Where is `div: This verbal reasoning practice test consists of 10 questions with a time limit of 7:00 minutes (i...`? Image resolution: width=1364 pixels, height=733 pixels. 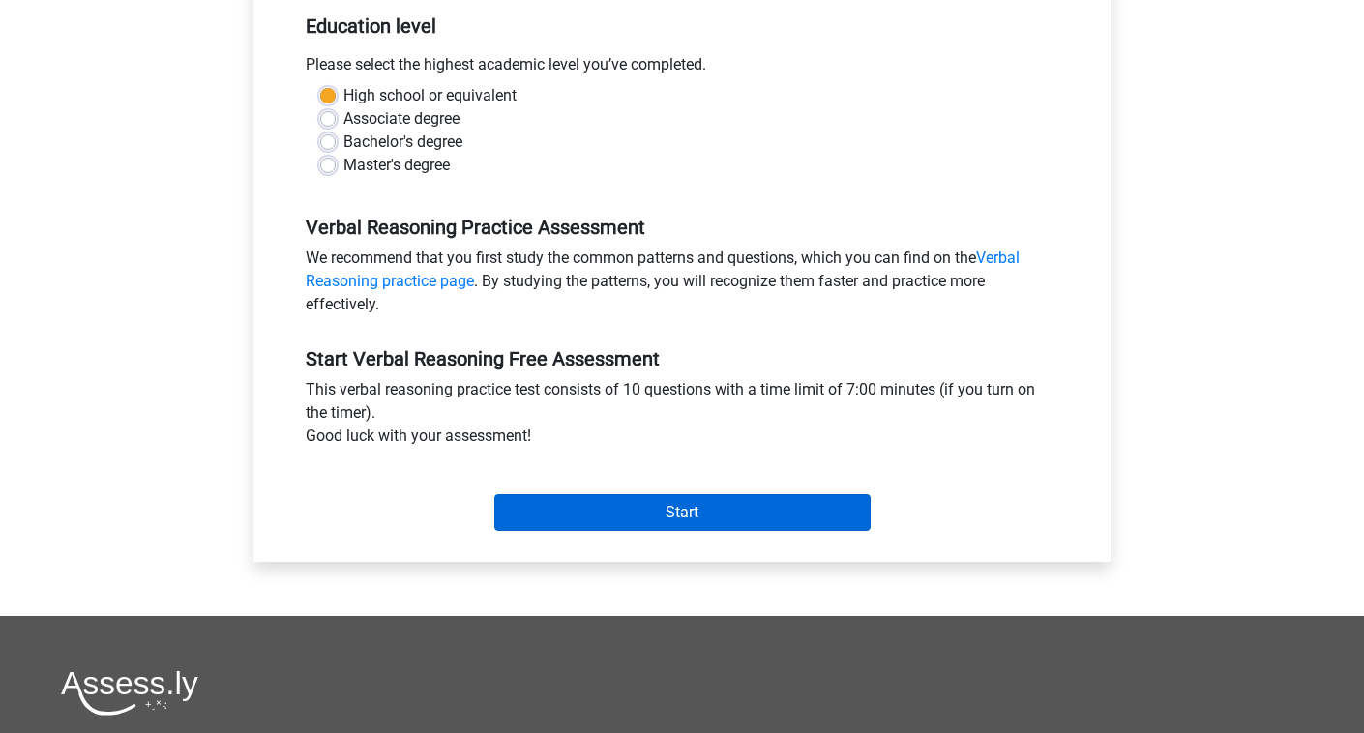 div: This verbal reasoning practice test consists of 10 questions with a time limit of 7:00 minutes (i... is located at coordinates (682, 417).